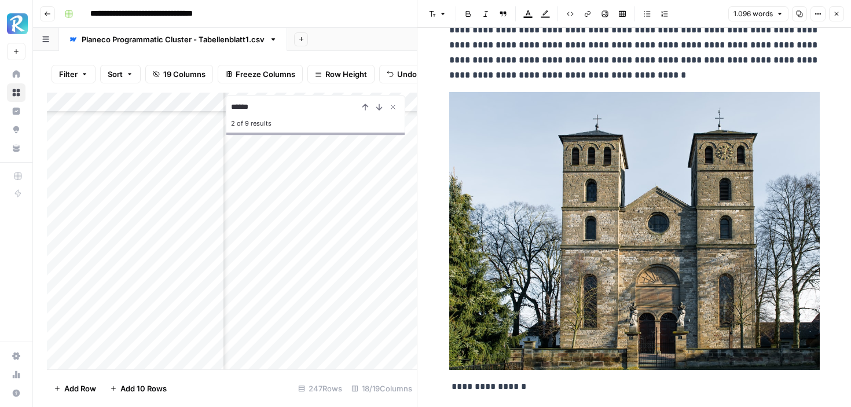 The height and width of the screenshot is (407, 851). Describe the element at coordinates (758, 14) in the screenshot. I see `button: 1.096 words` at that location.